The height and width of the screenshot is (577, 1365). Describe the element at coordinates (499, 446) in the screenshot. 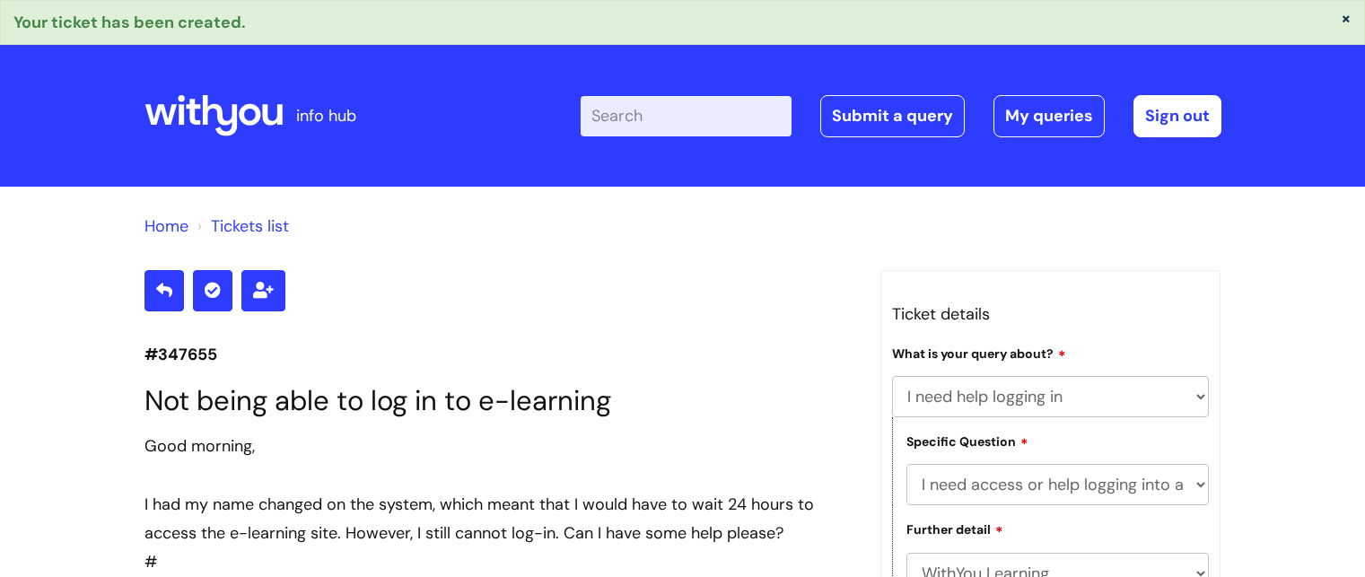

I see `div: Good morning,` at that location.